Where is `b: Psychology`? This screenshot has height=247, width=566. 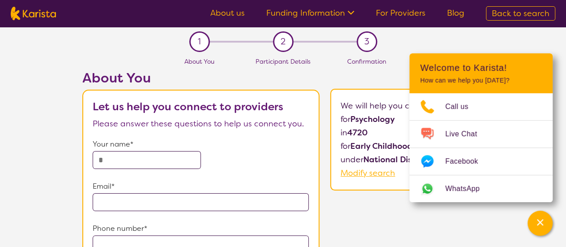 b: Psychology is located at coordinates (372, 119).